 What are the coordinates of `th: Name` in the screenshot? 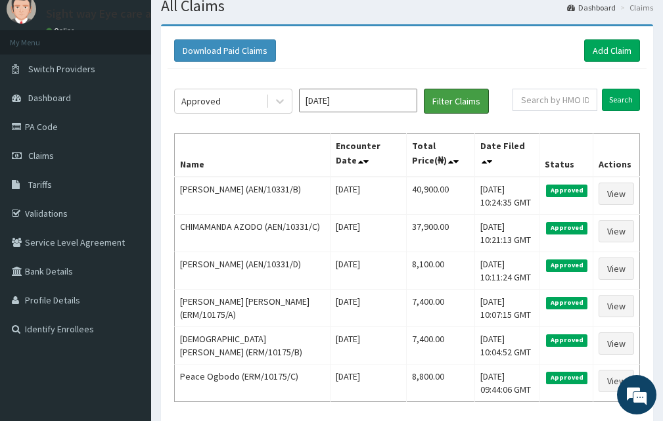 It's located at (252, 156).